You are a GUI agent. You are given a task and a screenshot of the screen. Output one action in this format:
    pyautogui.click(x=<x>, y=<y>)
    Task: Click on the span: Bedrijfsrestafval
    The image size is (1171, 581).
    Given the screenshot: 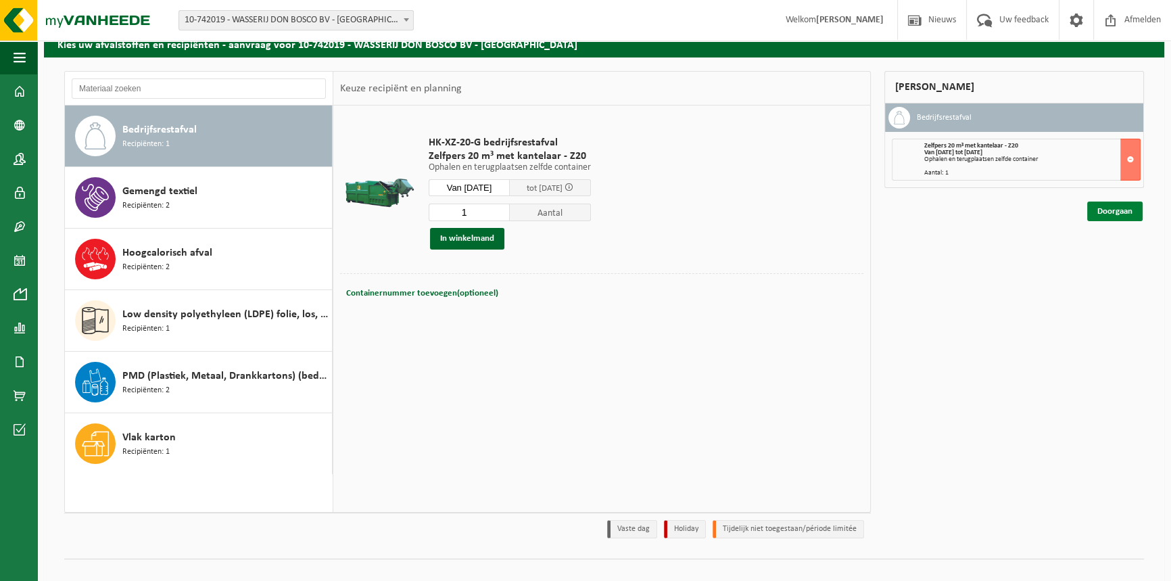 What is the action you would take?
    pyautogui.click(x=160, y=130)
    